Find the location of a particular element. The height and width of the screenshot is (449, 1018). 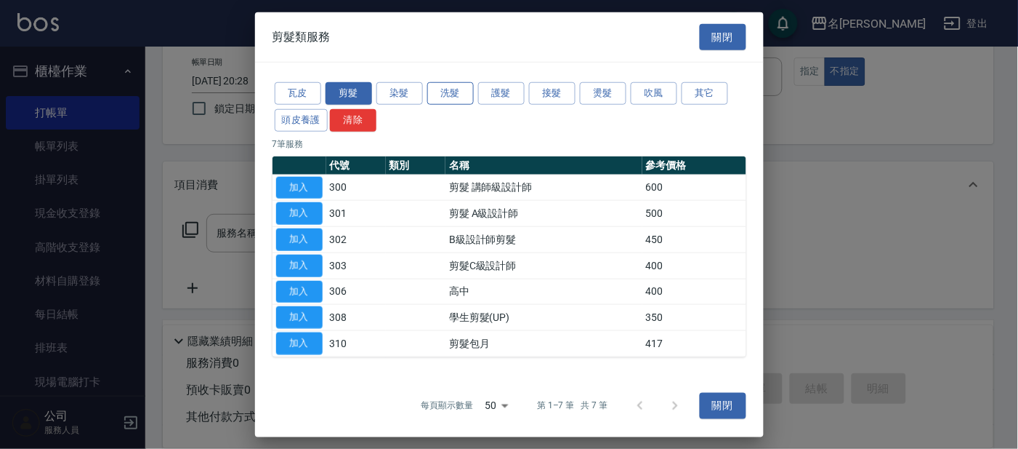

button: 洗髮 is located at coordinates (451, 93).